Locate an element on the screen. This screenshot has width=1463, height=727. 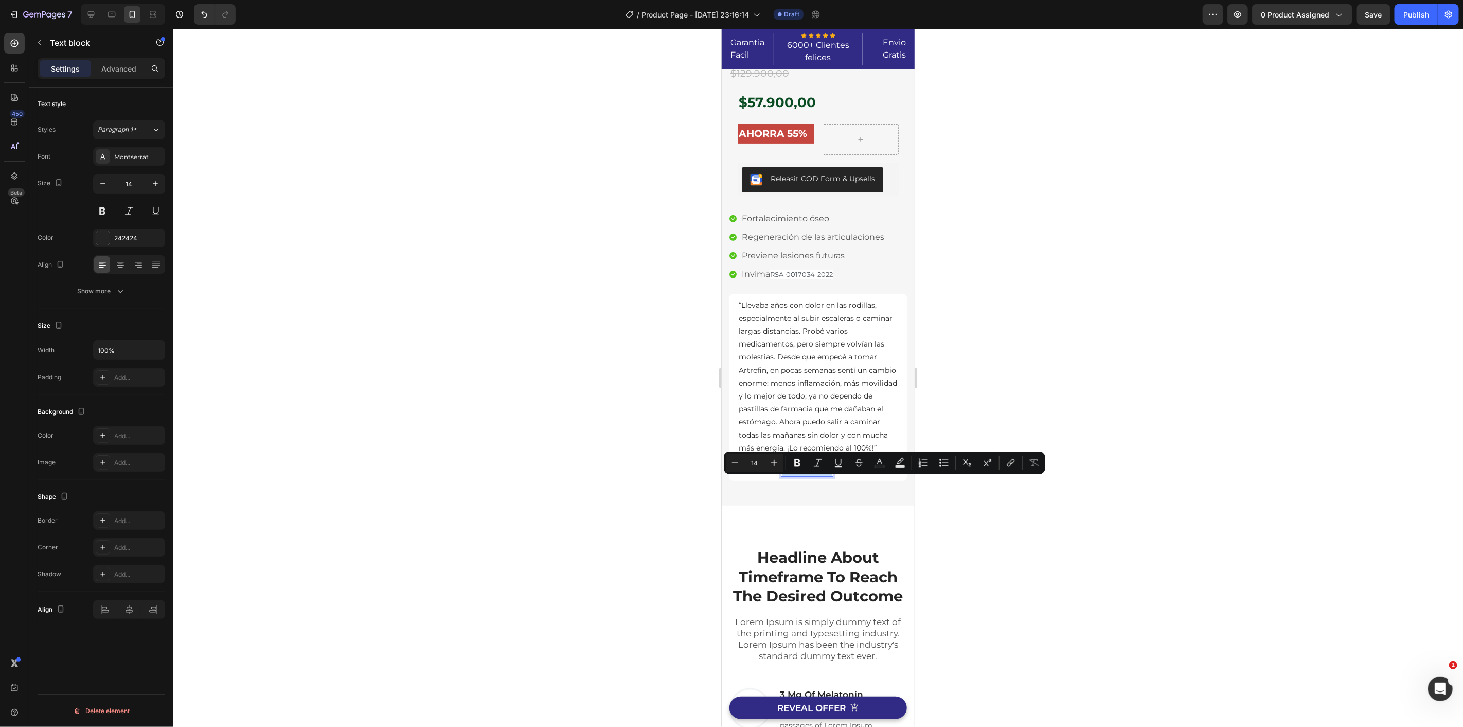
div: Delete element is located at coordinates (101, 711).